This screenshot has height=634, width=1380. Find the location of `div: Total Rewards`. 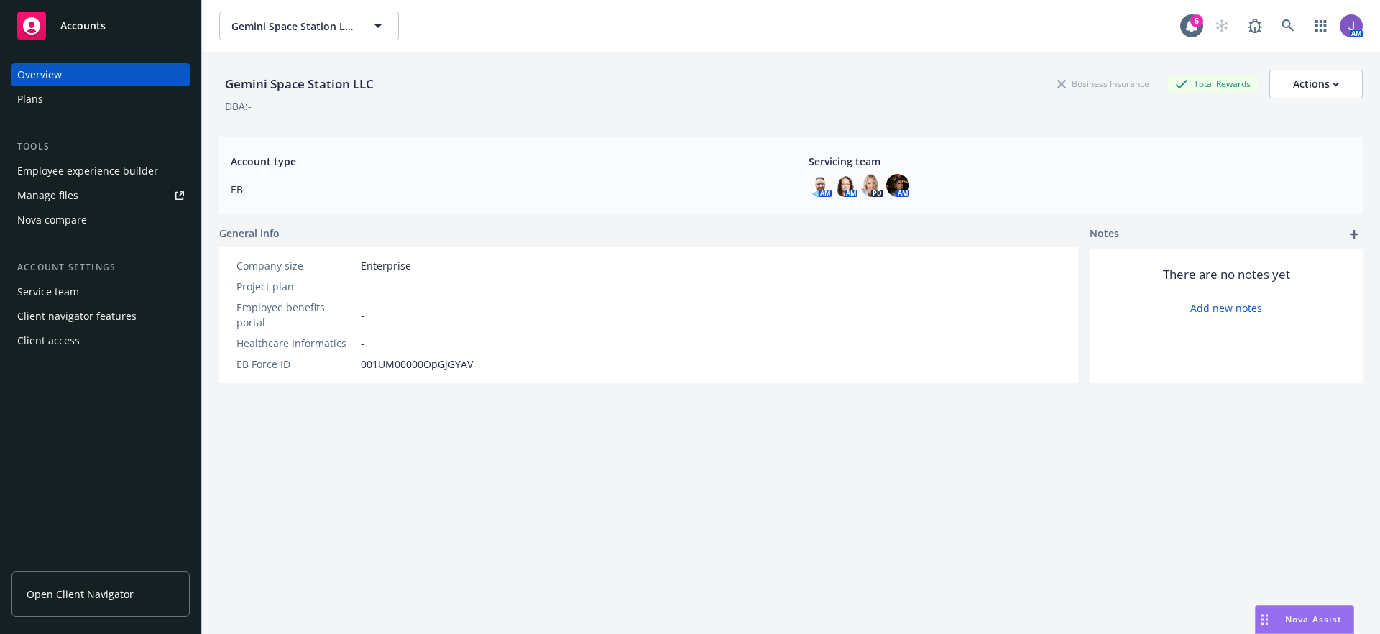

div: Total Rewards is located at coordinates (1212, 83).